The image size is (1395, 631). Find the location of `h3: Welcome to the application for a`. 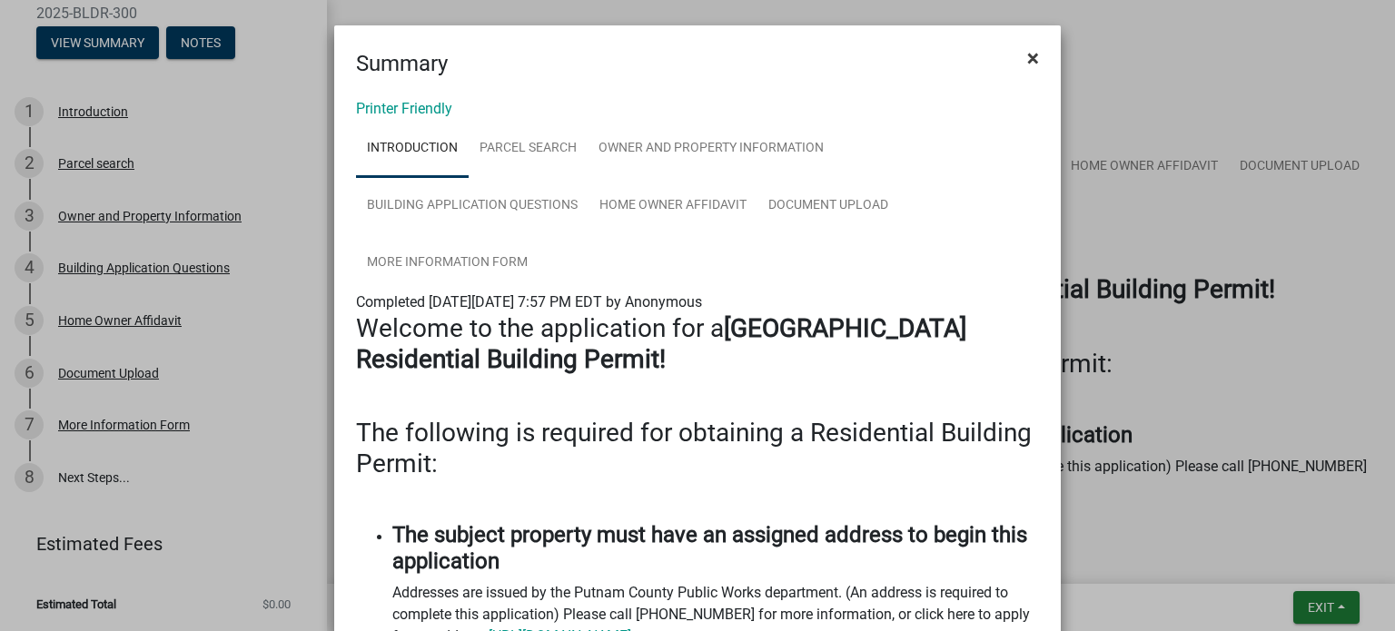

h3: Welcome to the application for a is located at coordinates (698, 343).